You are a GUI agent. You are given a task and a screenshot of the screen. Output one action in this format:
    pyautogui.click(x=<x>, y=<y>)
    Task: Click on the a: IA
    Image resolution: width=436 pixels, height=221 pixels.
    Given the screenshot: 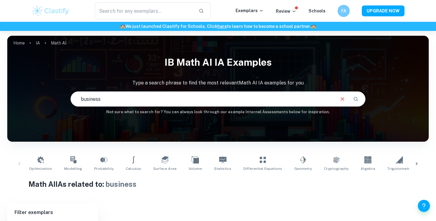 What is the action you would take?
    pyautogui.click(x=38, y=43)
    